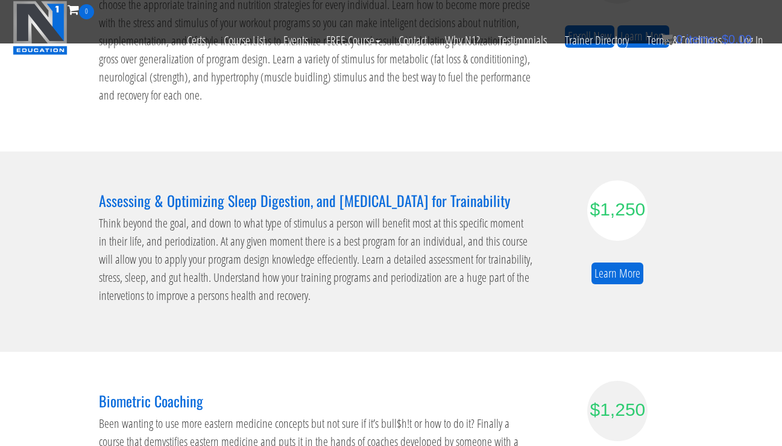 Image resolution: width=782 pixels, height=446 pixels. I want to click on img: n1-education, so click(40, 28).